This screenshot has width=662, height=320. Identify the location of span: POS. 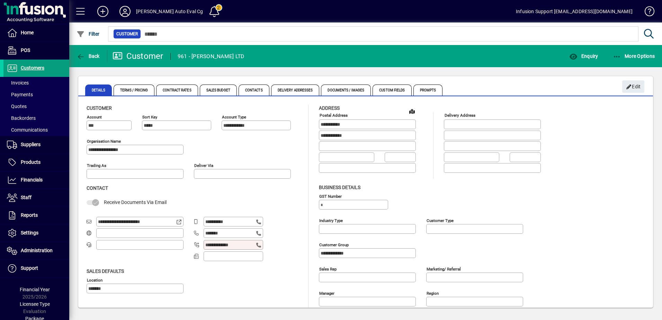
(25, 50).